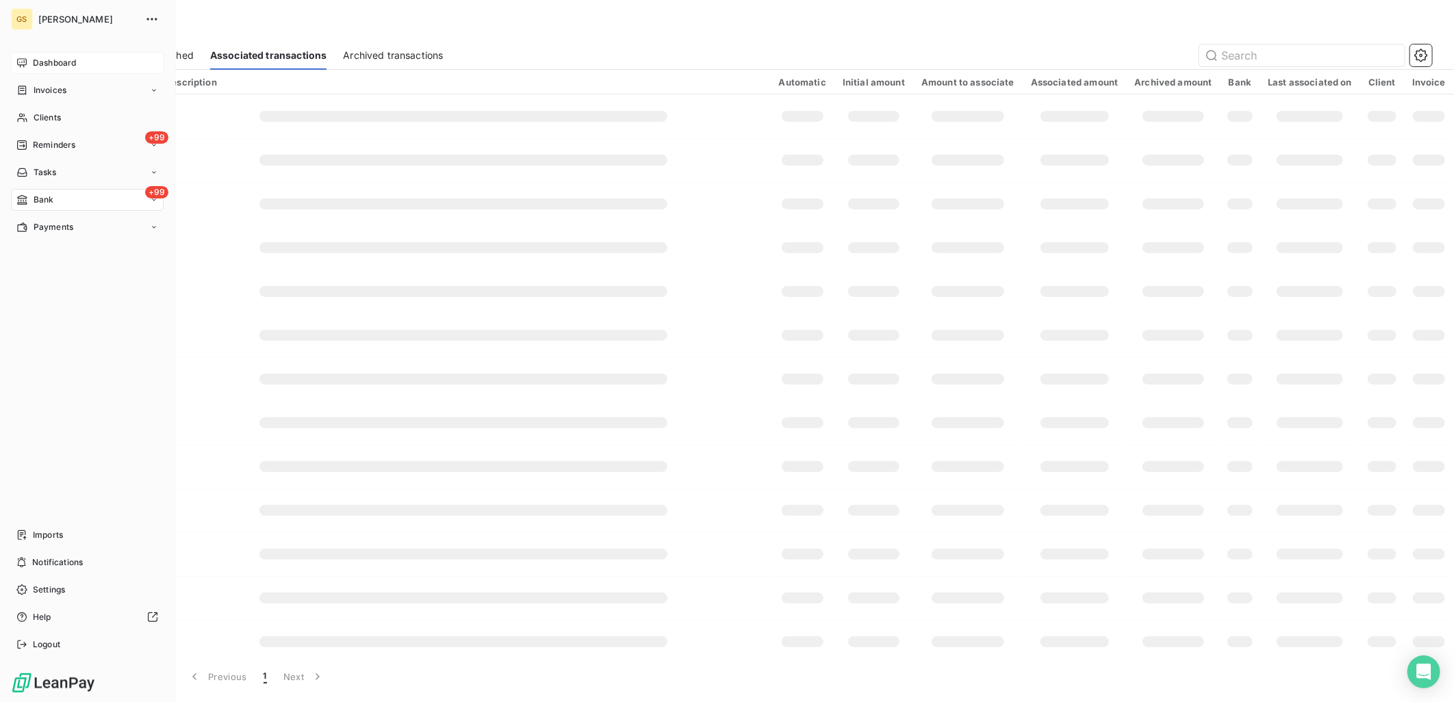 The image size is (1454, 702). What do you see at coordinates (802, 82) in the screenshot?
I see `div: Automatic` at bounding box center [802, 82].